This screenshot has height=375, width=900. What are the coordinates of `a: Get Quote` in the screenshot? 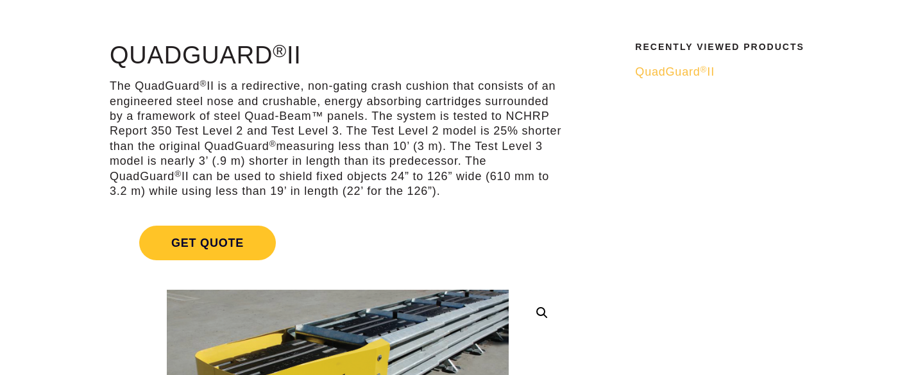 It's located at (338, 243).